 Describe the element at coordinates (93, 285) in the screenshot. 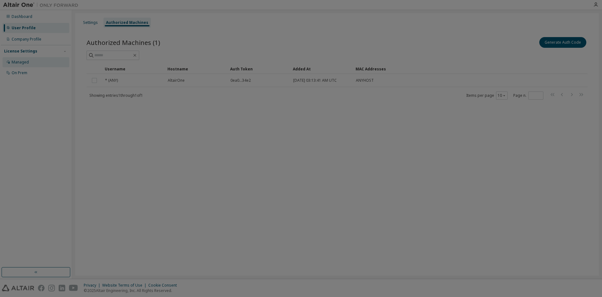

I see `div: Privacy` at that location.